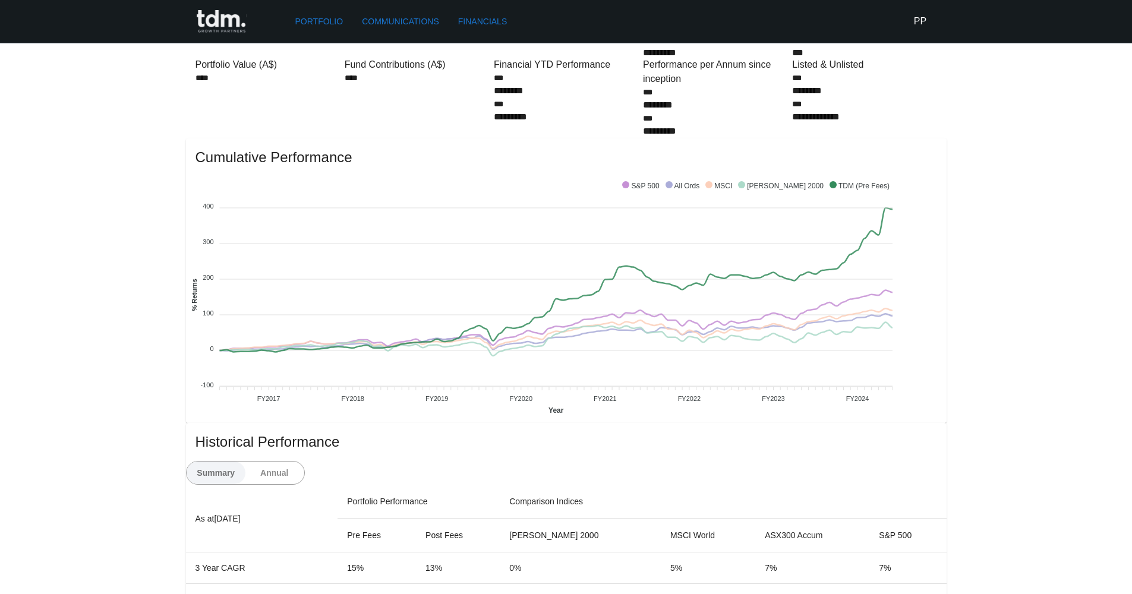 This screenshot has width=1132, height=594. I want to click on tspan: FY2024, so click(857, 399).